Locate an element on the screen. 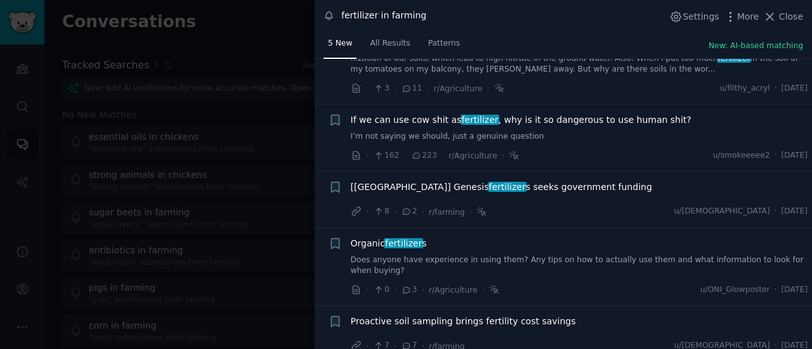 Image resolution: width=812 pixels, height=349 pixels. span: Settings is located at coordinates (700, 16).